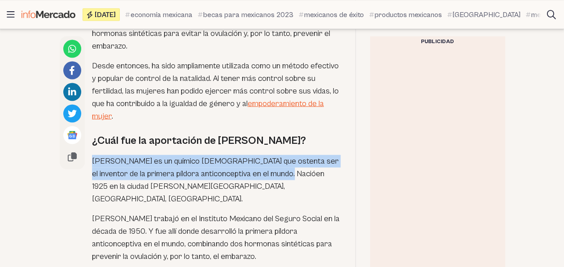 The width and height of the screenshot is (564, 267). I want to click on span: productos mexicanos, so click(408, 14).